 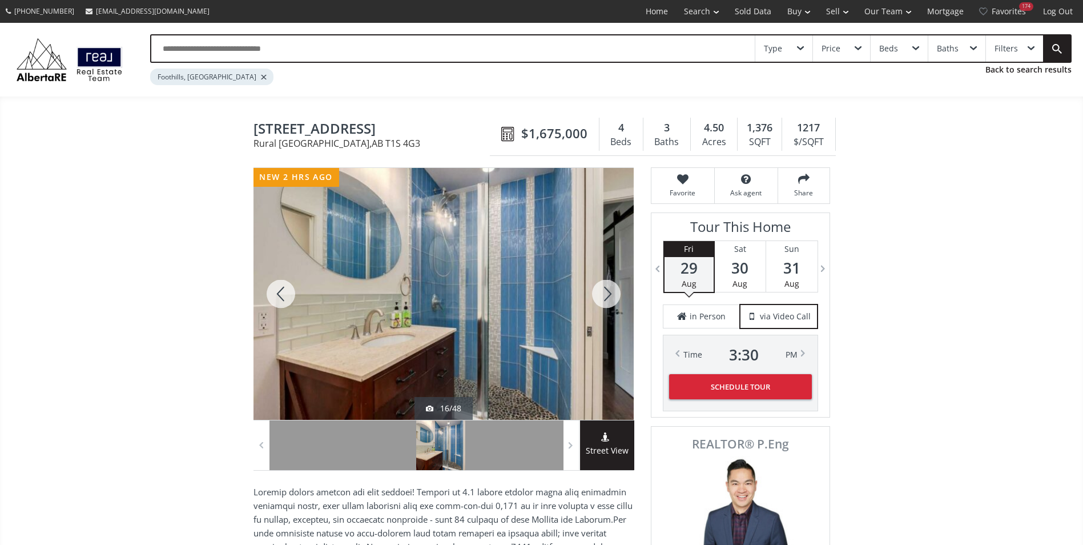 I want to click on div: Time PM, so click(x=740, y=355).